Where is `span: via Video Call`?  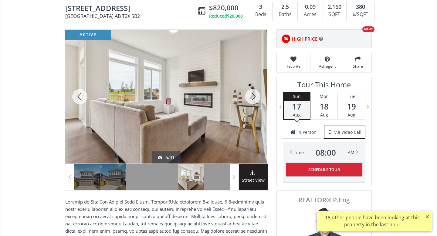 span: via Video Call is located at coordinates (348, 132).